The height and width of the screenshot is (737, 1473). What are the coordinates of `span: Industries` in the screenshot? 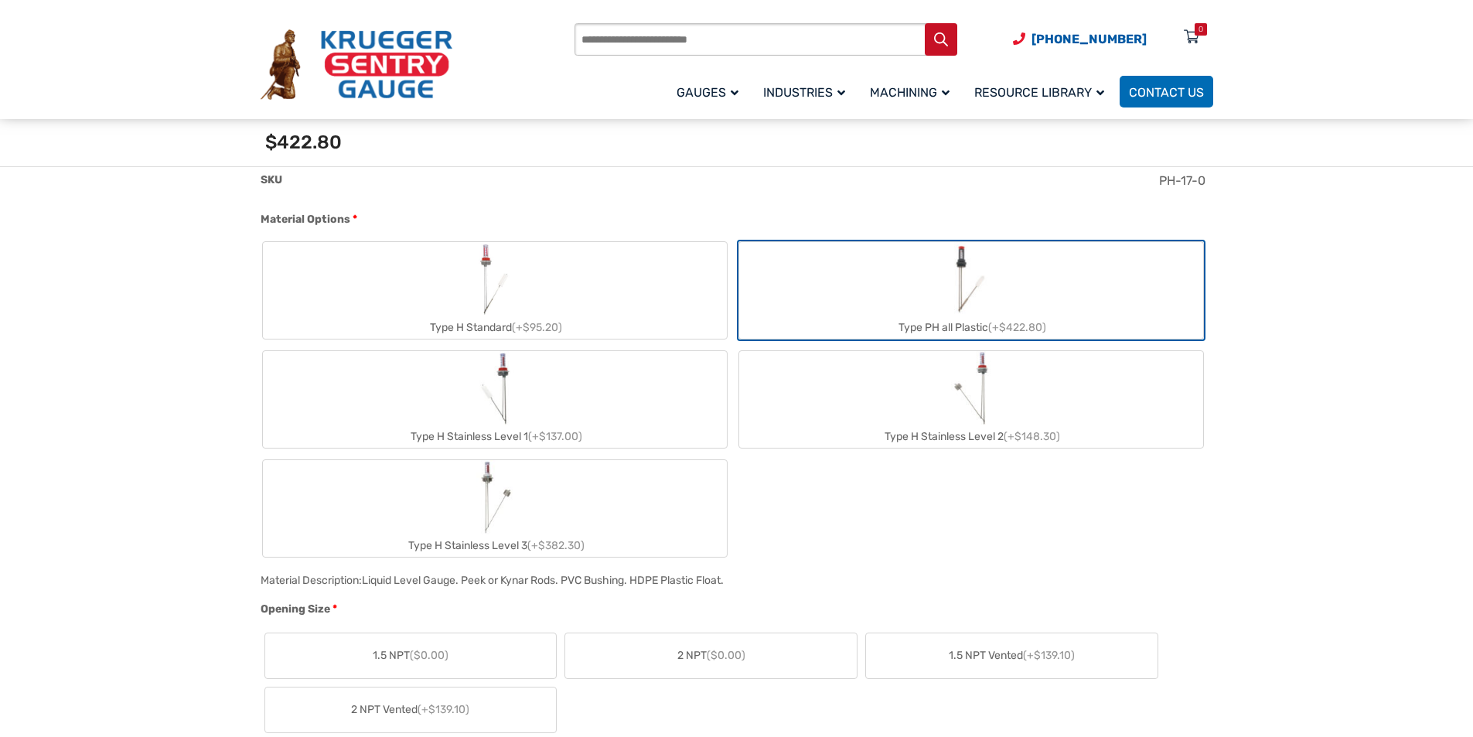 It's located at (804, 92).